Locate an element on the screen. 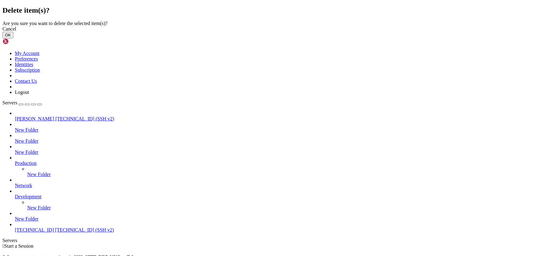  a: Contact Us is located at coordinates (26, 81).